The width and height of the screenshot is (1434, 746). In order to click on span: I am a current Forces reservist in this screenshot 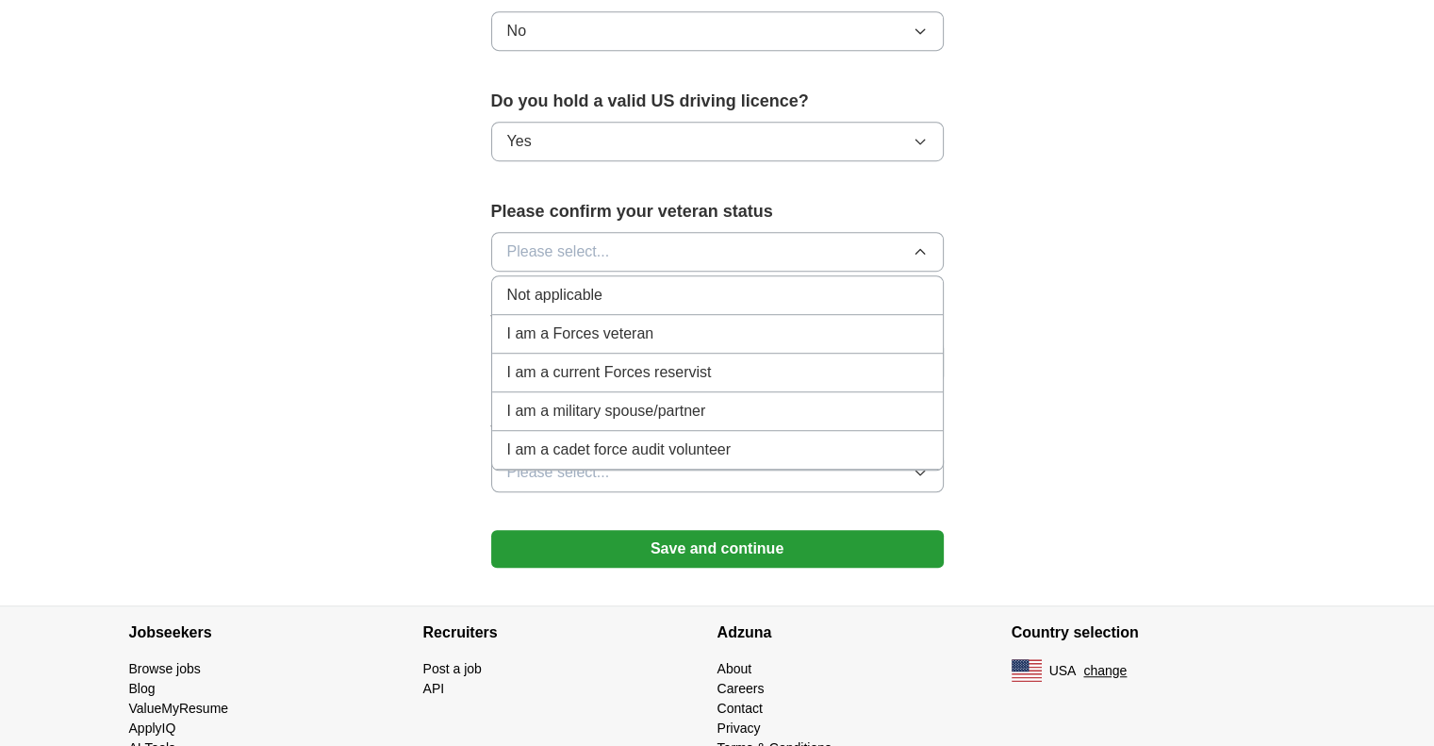, I will do `click(609, 372)`.